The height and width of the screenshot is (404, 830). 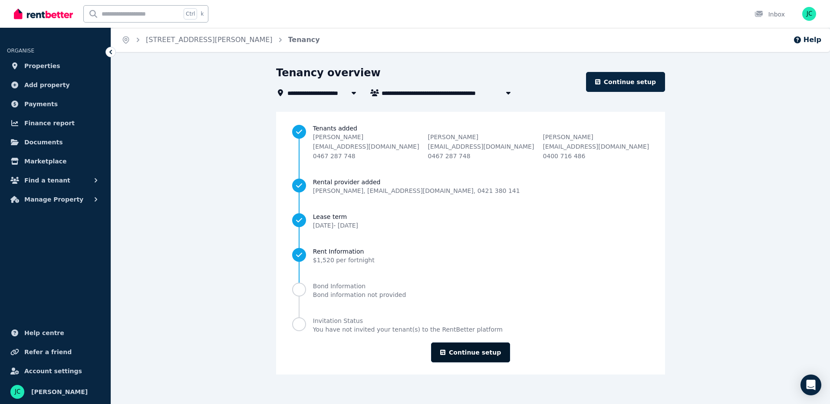 What do you see at coordinates (359, 295) in the screenshot?
I see `div: Bond information not provided` at bounding box center [359, 295].